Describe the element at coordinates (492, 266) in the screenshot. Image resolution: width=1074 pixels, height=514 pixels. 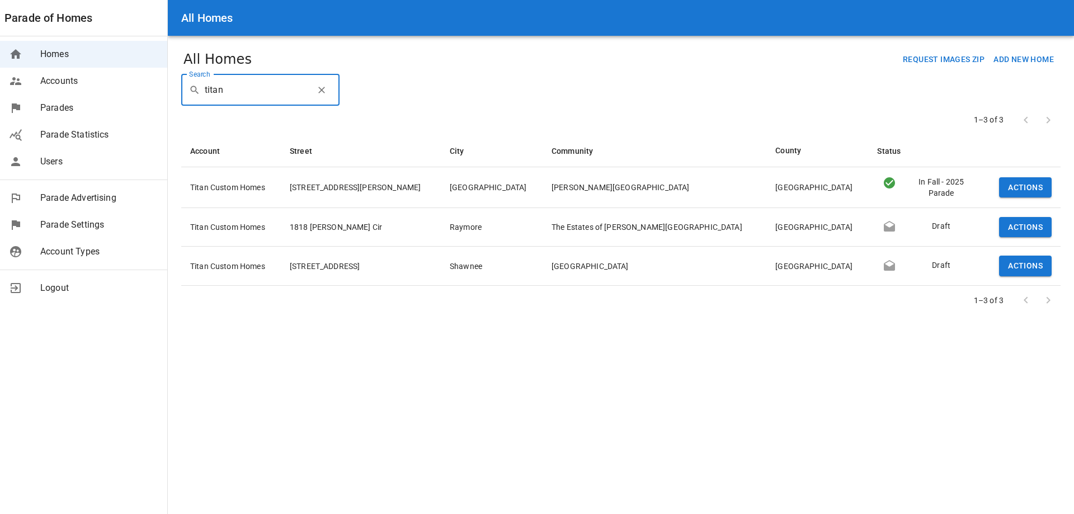
I see `td: Shawnee` at that location.